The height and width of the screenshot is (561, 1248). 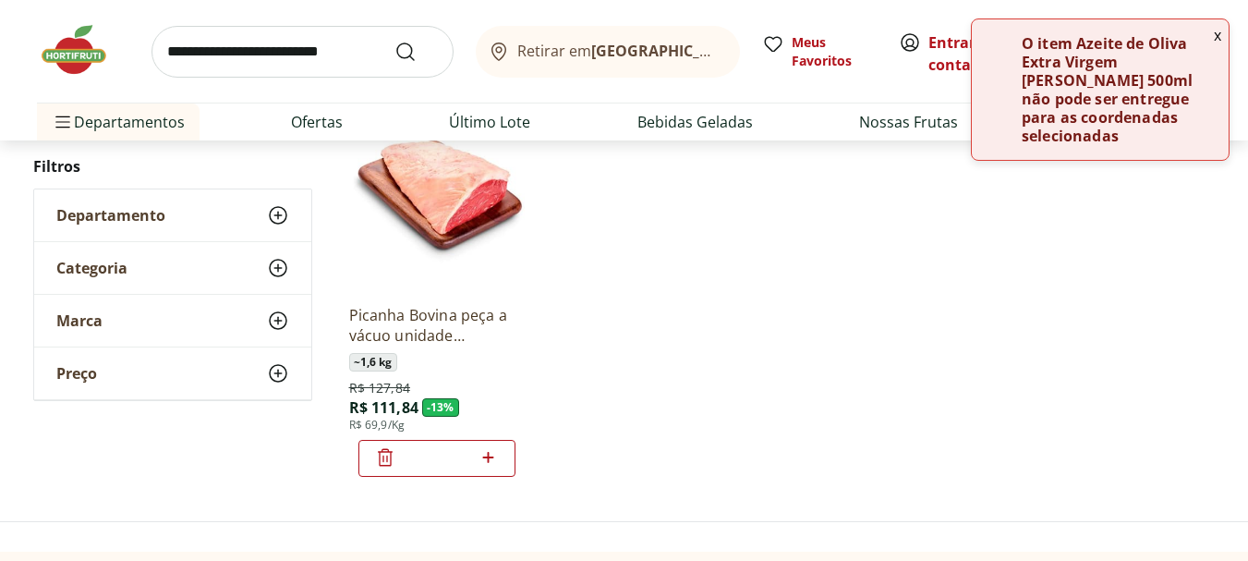 I want to click on img: Picanha Bovina peça a vácuo unidade aproximadamente 1,6kg, so click(x=437, y=202).